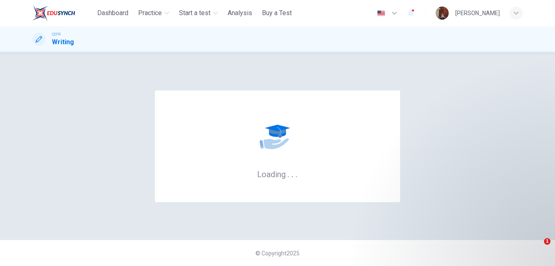 Image resolution: width=555 pixels, height=266 pixels. What do you see at coordinates (113, 13) in the screenshot?
I see `button: Dashboard` at bounding box center [113, 13].